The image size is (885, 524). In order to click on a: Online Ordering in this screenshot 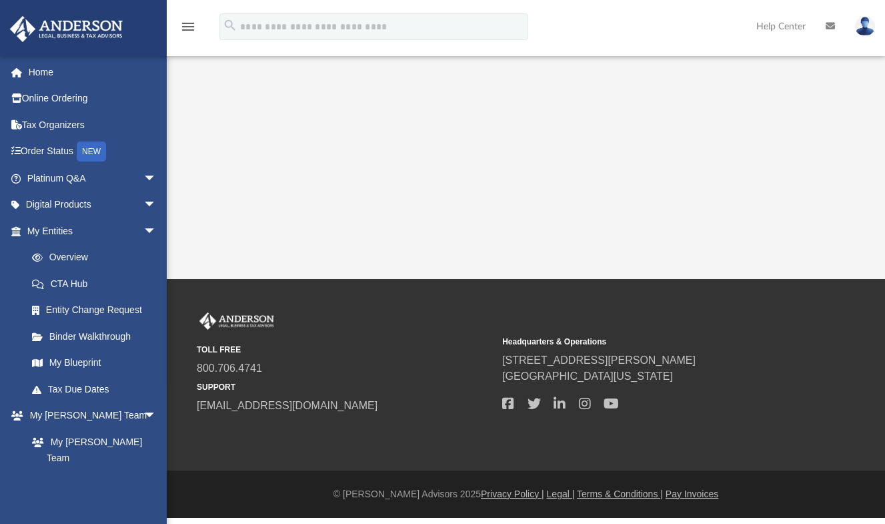, I will do `click(93, 99)`.